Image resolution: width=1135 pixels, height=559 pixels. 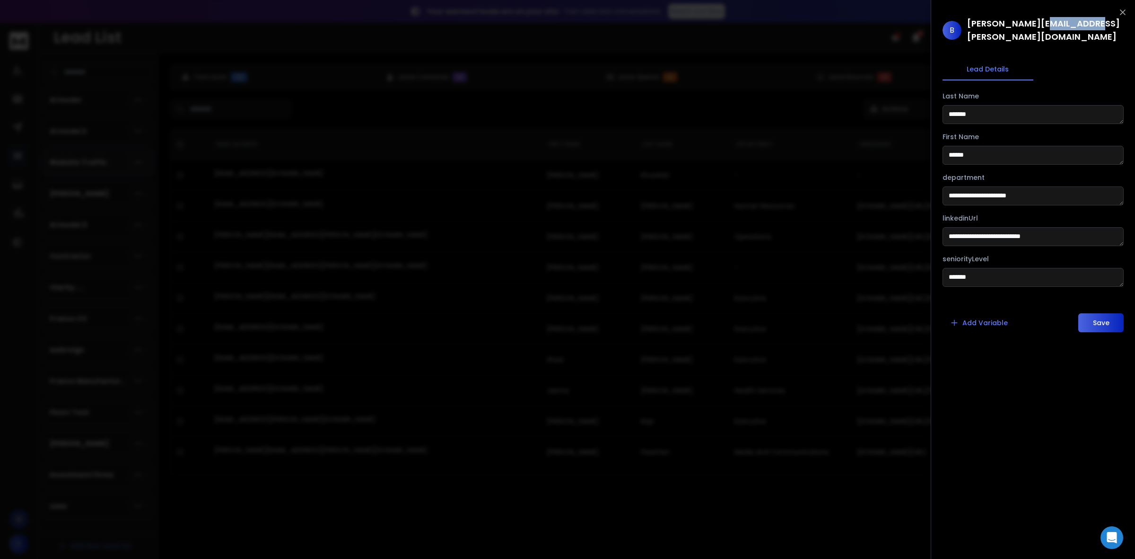 I want to click on button: Save, so click(x=1101, y=323).